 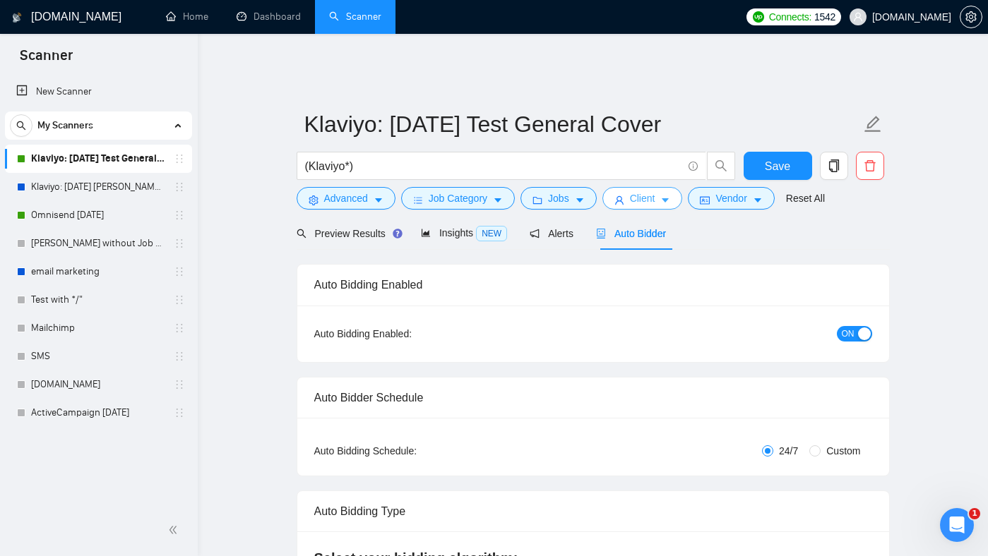 What do you see at coordinates (347, 234) in the screenshot?
I see `span: Preview Results` at bounding box center [347, 234].